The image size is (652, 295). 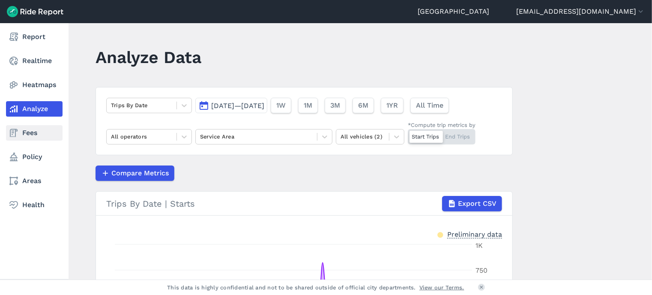 I want to click on span: 3M, so click(x=335, y=105).